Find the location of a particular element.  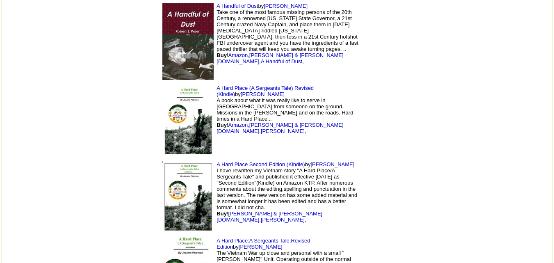

a: A Hard Place (A Sergeants Tale) Revised (Kindle) is located at coordinates (265, 91).